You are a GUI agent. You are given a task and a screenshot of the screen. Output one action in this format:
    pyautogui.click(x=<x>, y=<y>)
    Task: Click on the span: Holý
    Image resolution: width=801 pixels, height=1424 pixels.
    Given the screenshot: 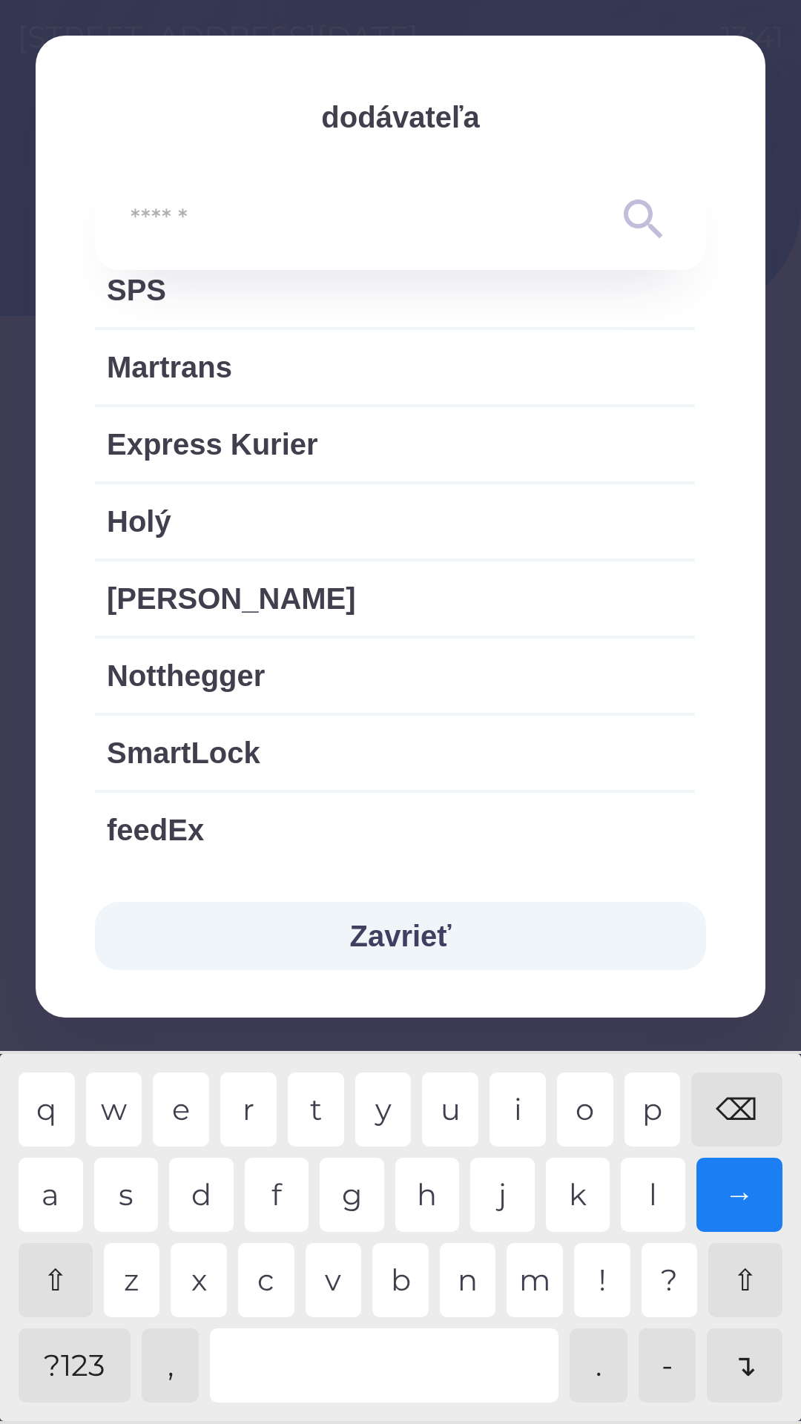 What is the action you would take?
    pyautogui.click(x=395, y=521)
    